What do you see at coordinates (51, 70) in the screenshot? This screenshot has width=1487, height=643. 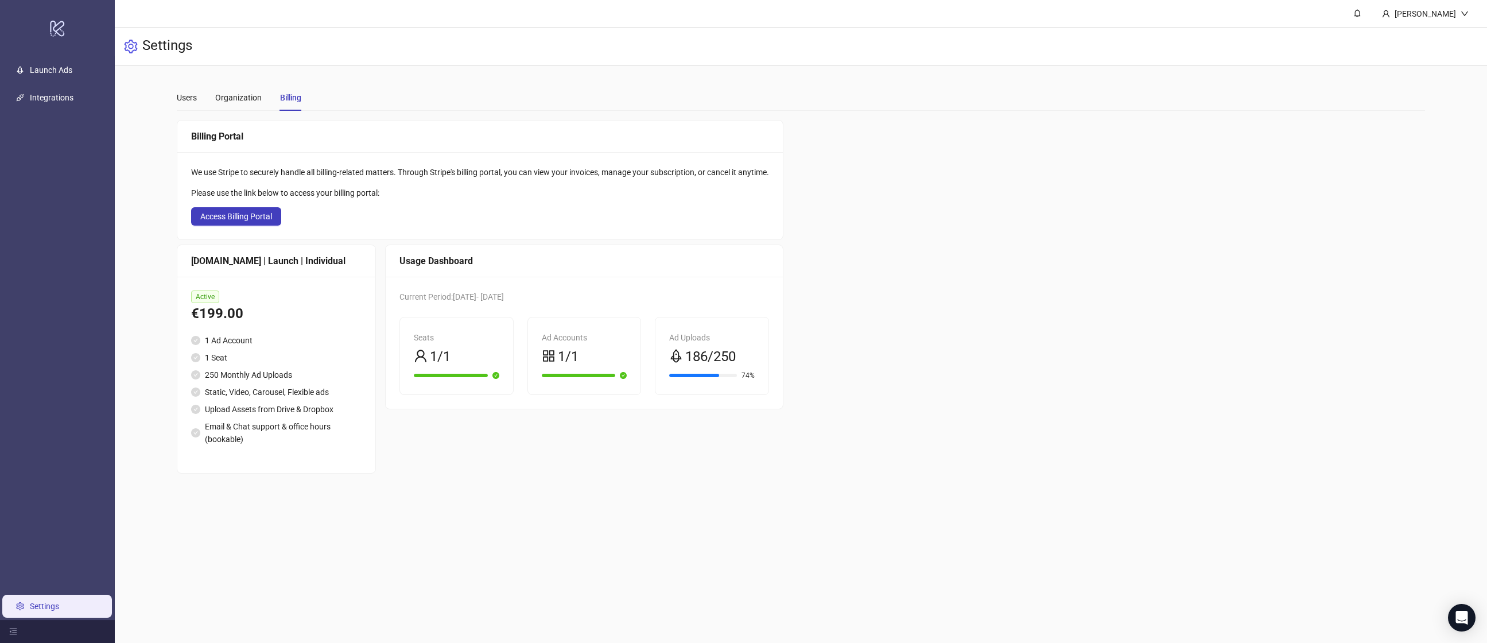 I see `a: Launch Ads` at bounding box center [51, 70].